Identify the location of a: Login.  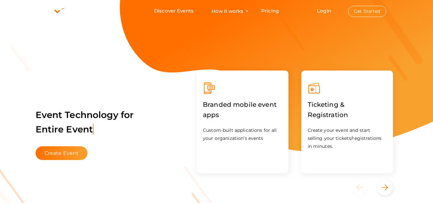
(324, 11).